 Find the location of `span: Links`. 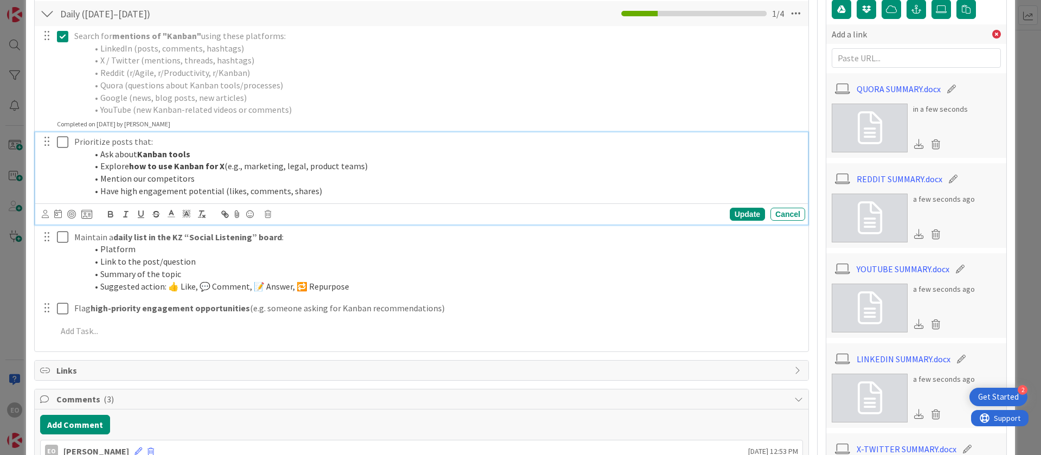

span: Links is located at coordinates (422, 370).